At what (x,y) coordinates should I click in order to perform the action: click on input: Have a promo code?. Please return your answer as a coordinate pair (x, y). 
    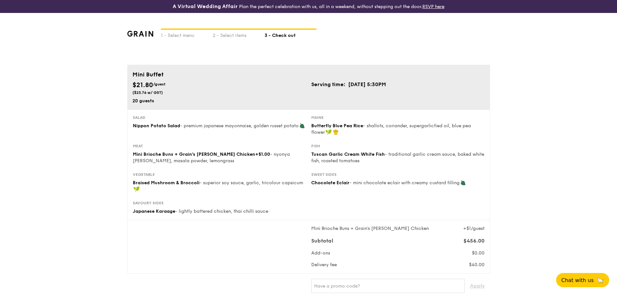
    Looking at the image, I should click on (388, 286).